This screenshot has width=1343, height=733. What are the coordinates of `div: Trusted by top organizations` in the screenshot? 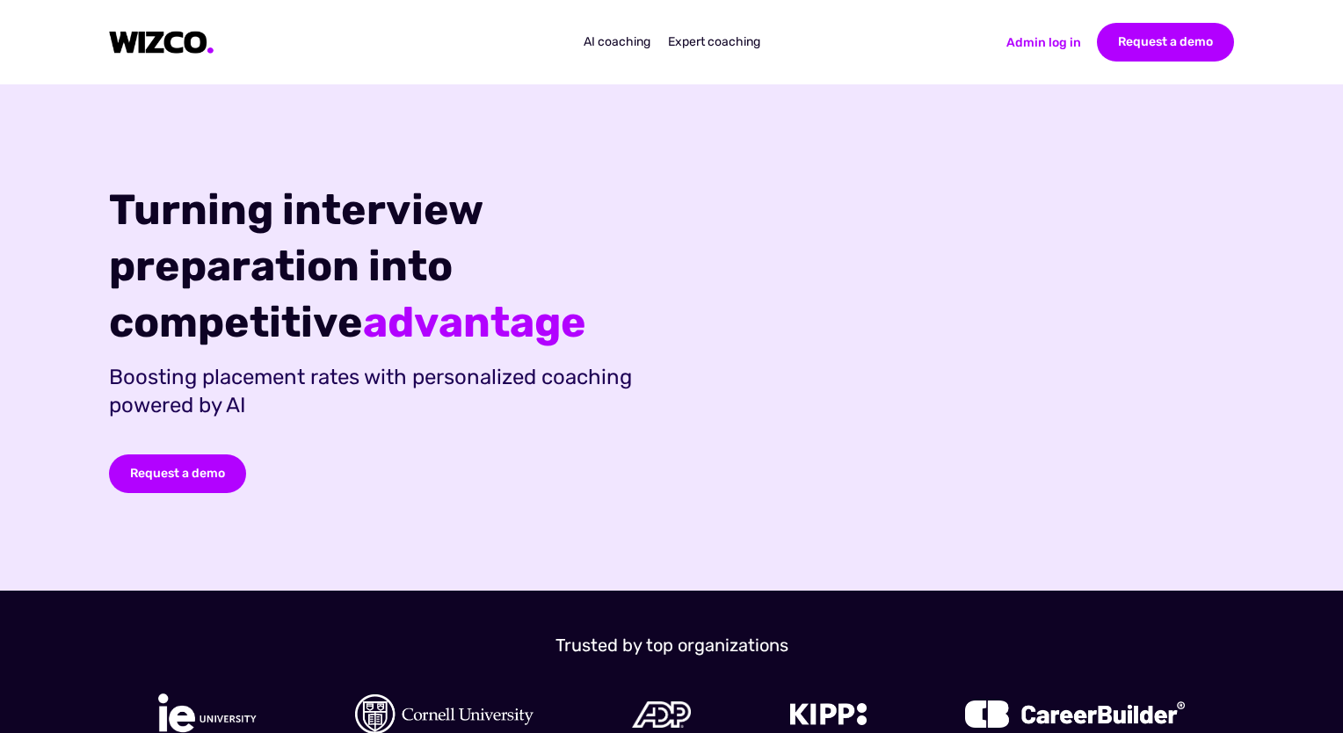 It's located at (672, 645).